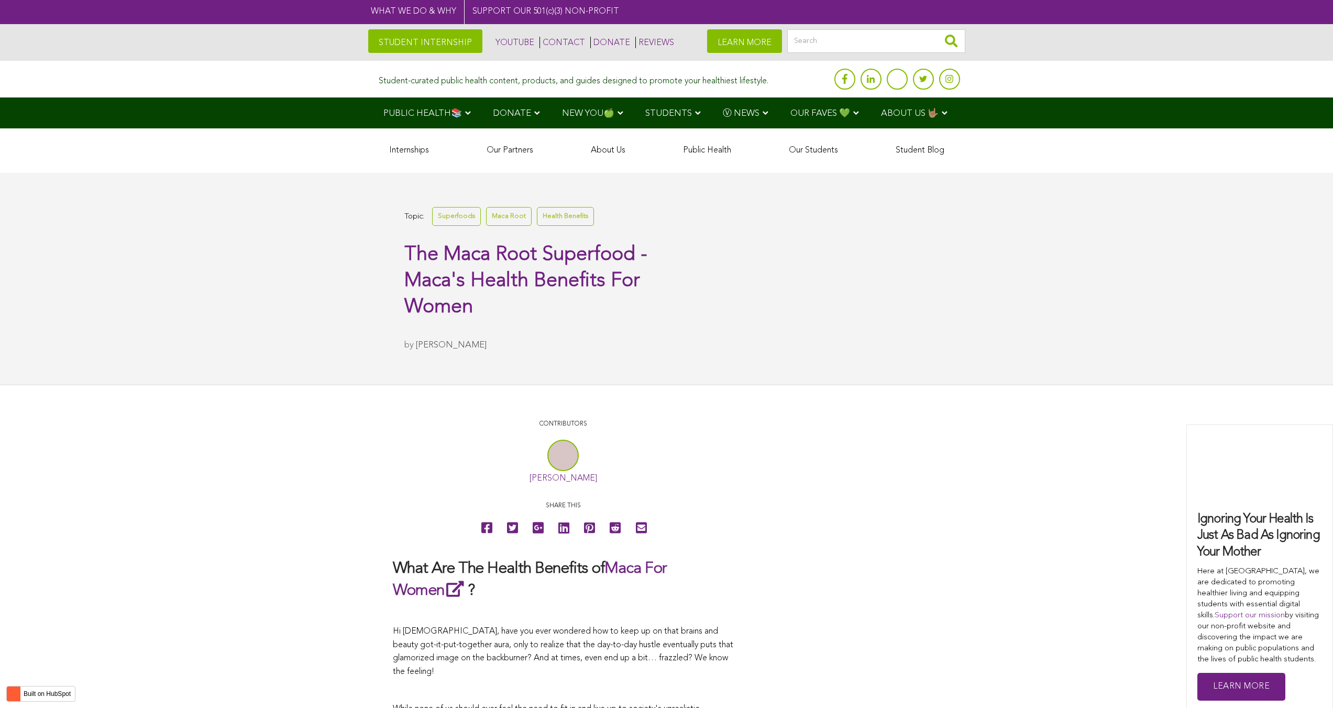 The width and height of the screenshot is (1333, 708). I want to click on a: STUDENT INTERNSHIP, so click(425, 41).